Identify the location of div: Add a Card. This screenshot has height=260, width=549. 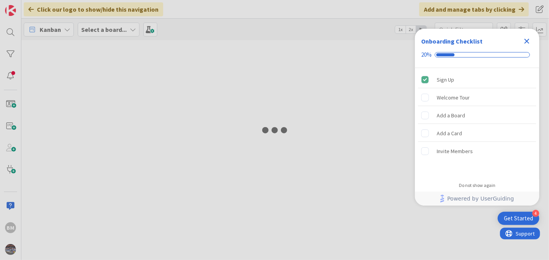
(449, 133).